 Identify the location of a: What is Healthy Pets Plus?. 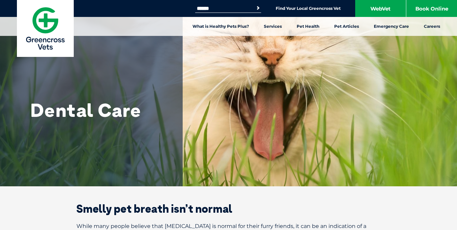
(221, 26).